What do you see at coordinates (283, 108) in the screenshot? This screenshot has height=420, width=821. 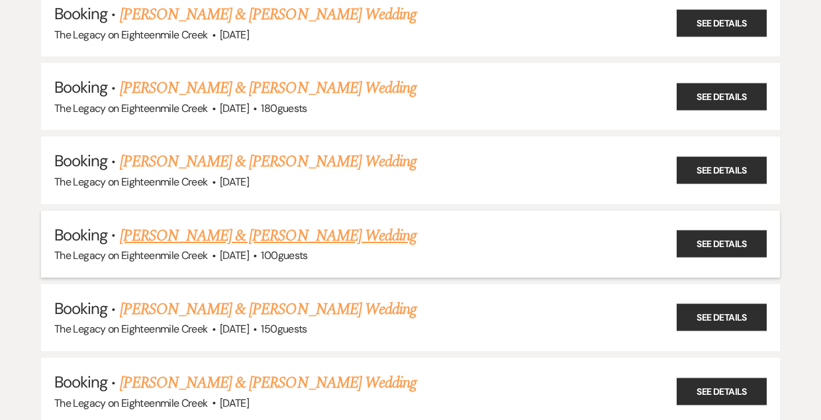 I see `span: 180 guests` at bounding box center [283, 108].